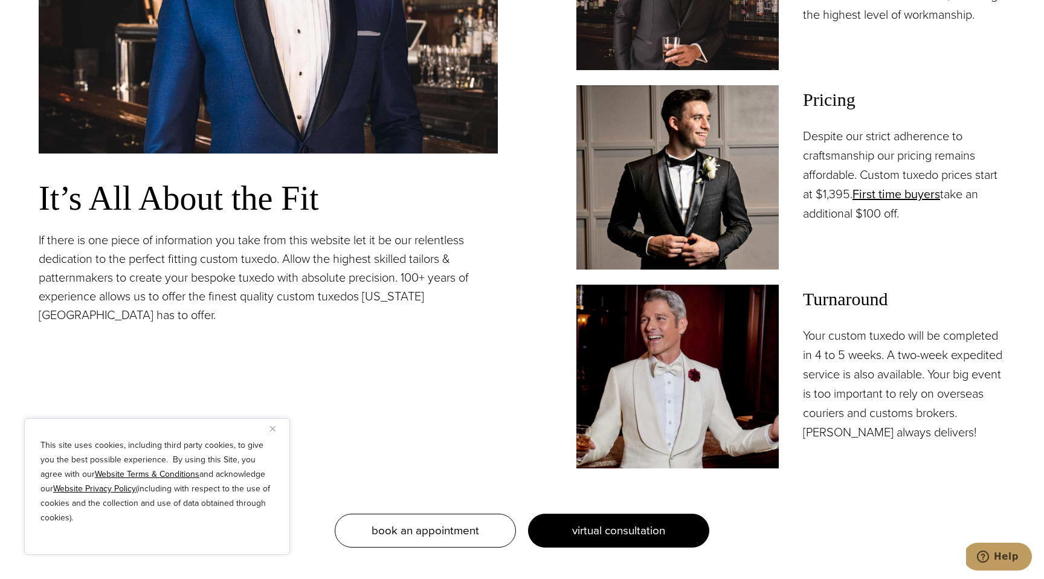 Image resolution: width=1044 pixels, height=579 pixels. Describe the element at coordinates (425, 531) in the screenshot. I see `a: book an appointment` at that location.